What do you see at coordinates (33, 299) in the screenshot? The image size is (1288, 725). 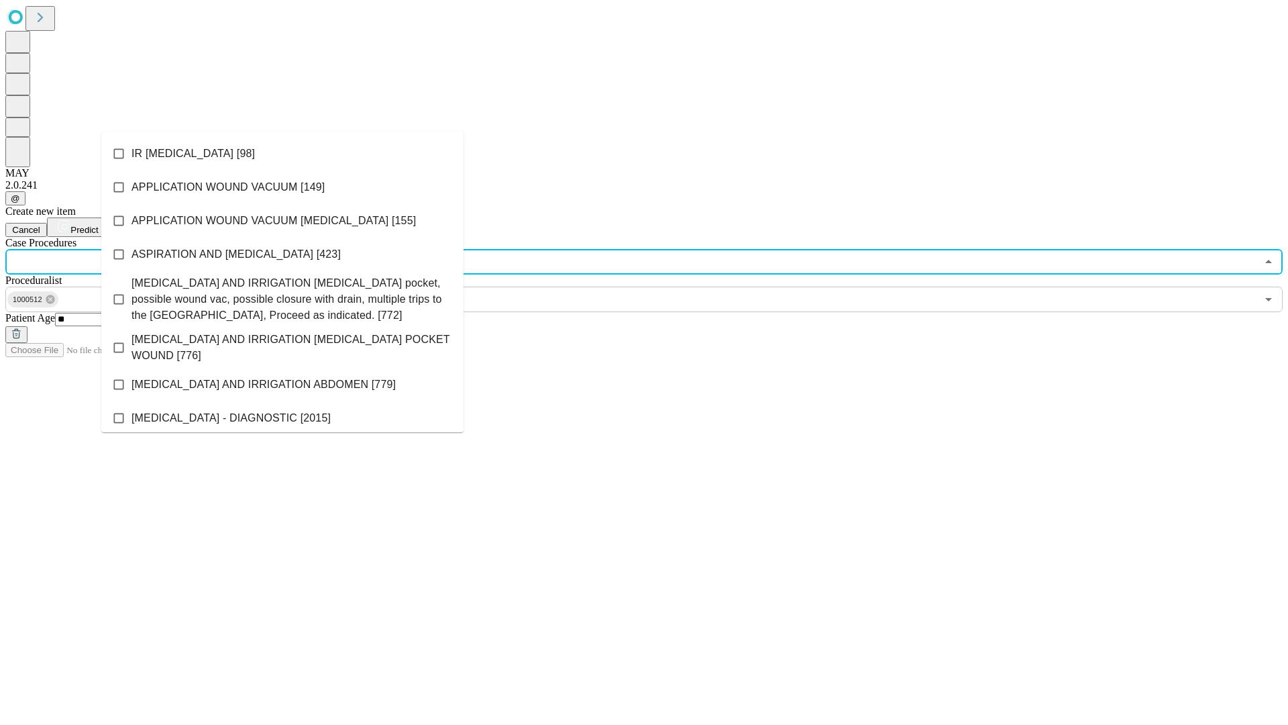 I see `div: 1000512` at bounding box center [33, 299].